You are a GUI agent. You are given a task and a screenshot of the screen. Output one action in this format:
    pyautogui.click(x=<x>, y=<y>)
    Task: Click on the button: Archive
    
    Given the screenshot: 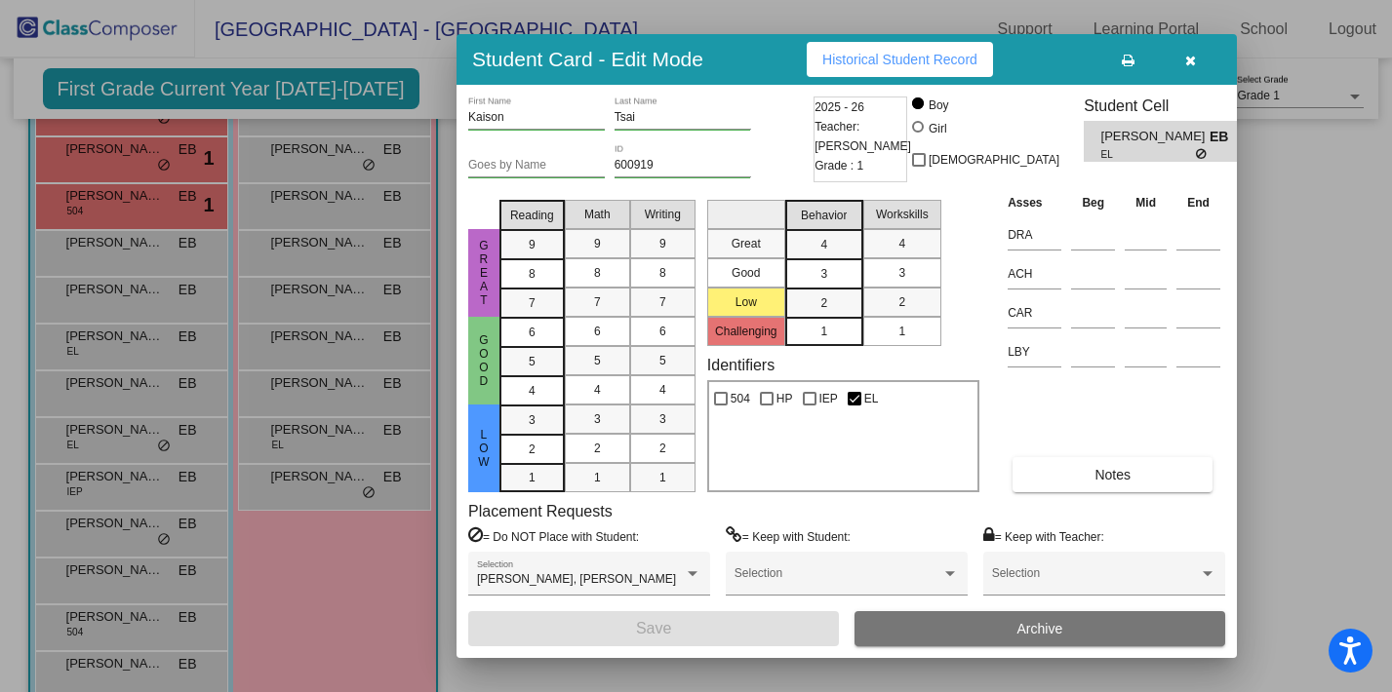 What is the action you would take?
    pyautogui.click(x=1040, y=629)
    